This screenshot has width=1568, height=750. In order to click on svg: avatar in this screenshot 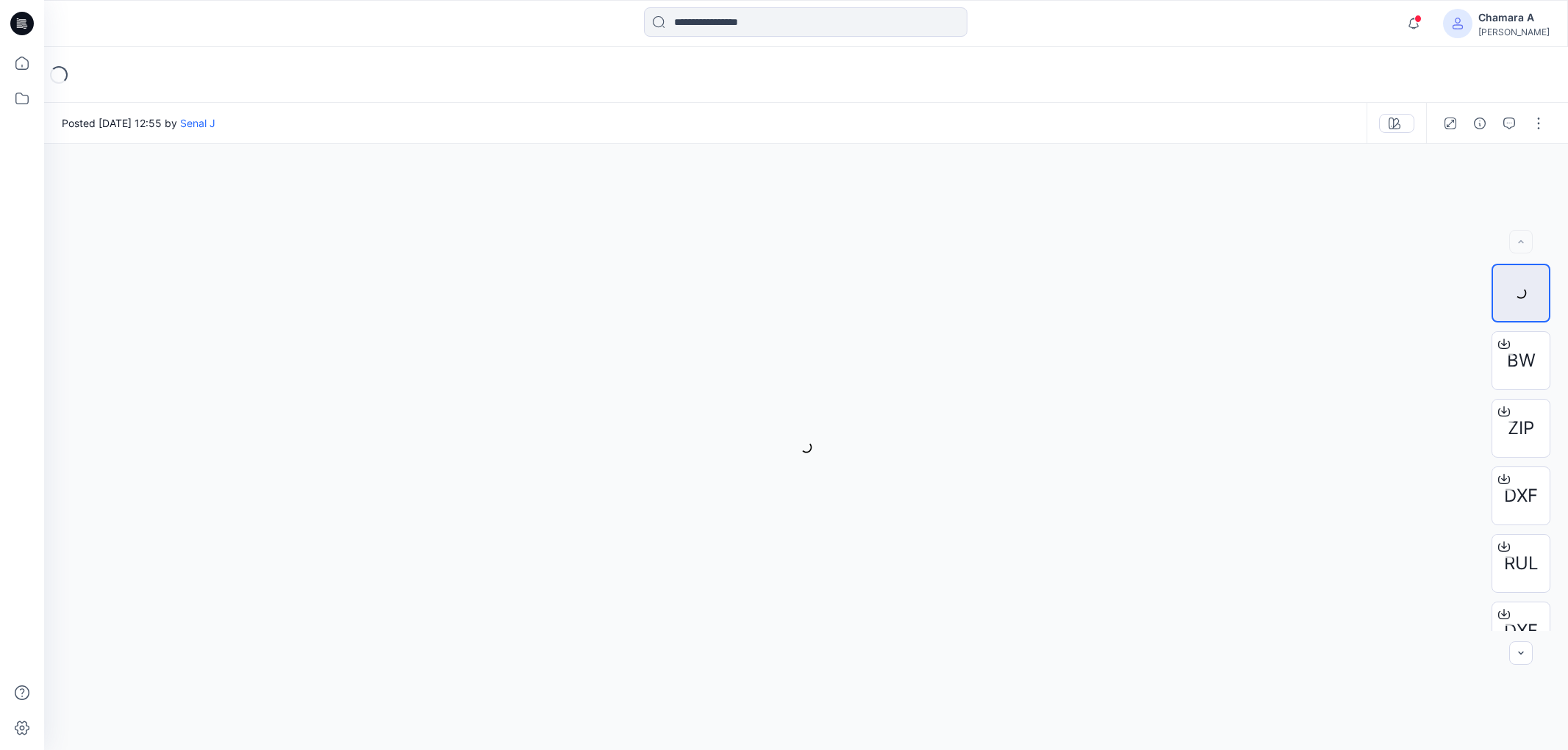, I will do `click(1457, 24)`.